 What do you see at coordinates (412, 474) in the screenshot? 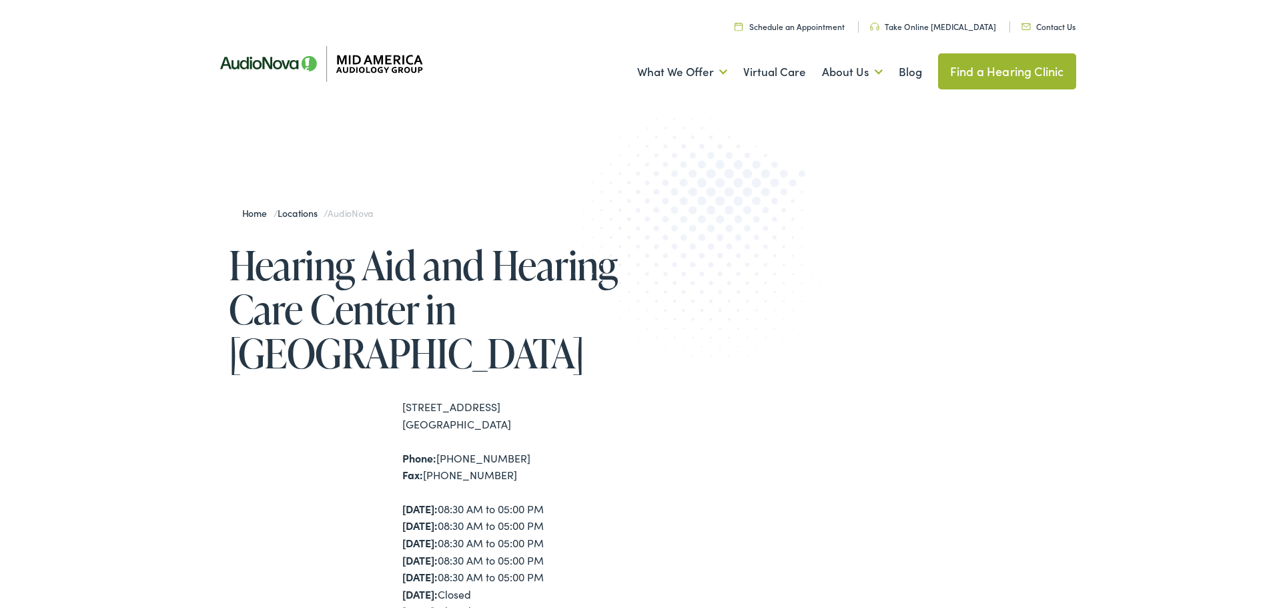
I see `strong: Fax:` at bounding box center [412, 474].